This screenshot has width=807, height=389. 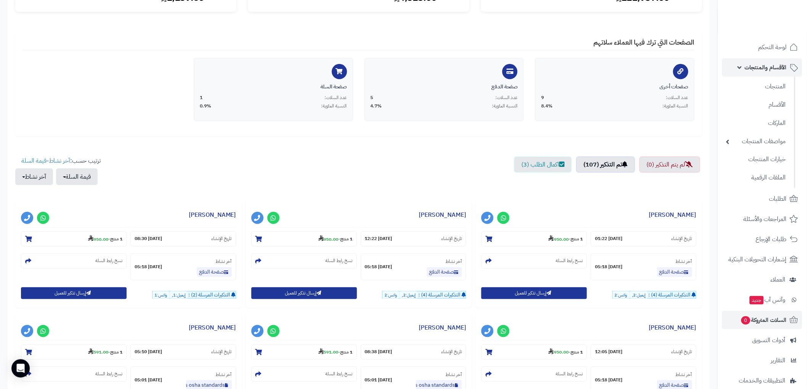 I want to click on span: أدوات التسويق, so click(x=769, y=341).